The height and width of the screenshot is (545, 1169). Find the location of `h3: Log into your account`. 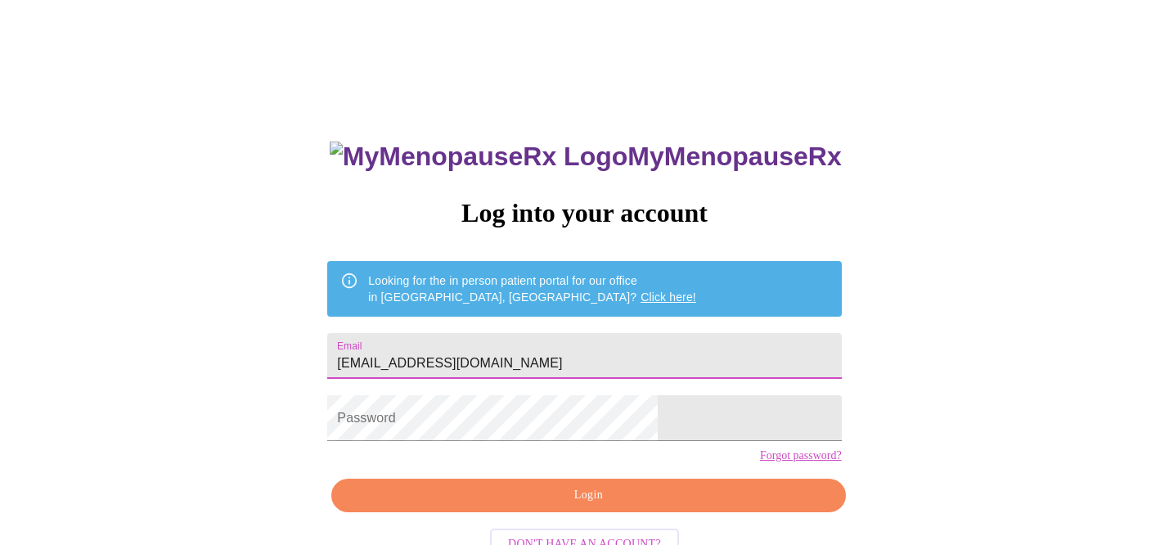

h3: Log into your account is located at coordinates (584, 213).